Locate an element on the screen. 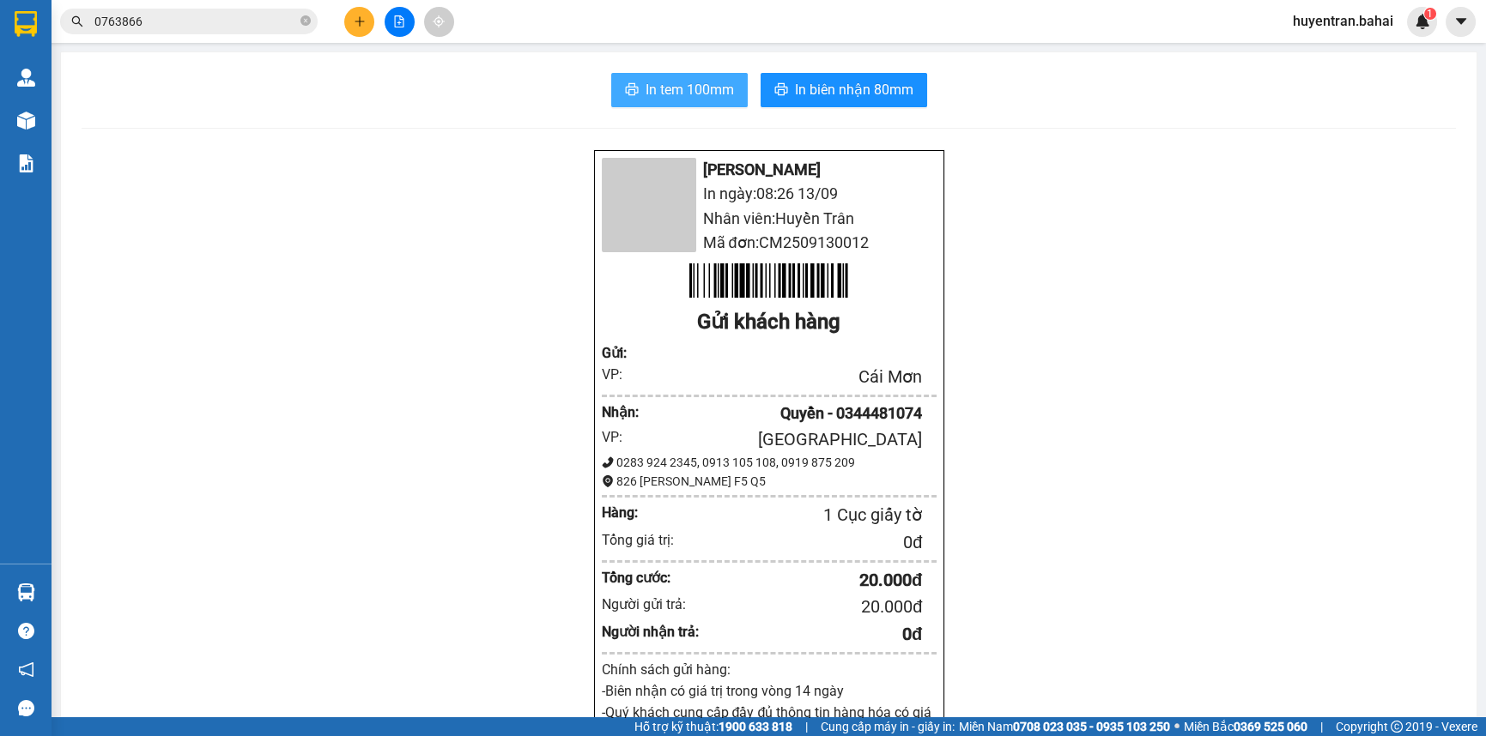  div: Người nhận trả: is located at coordinates (651, 632).